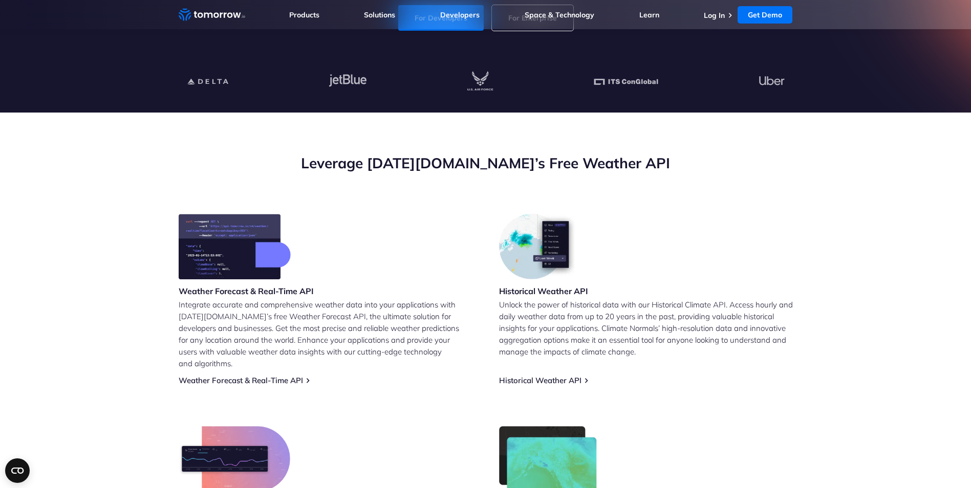 This screenshot has height=488, width=971. I want to click on h3: Historical Weather API, so click(544, 291).